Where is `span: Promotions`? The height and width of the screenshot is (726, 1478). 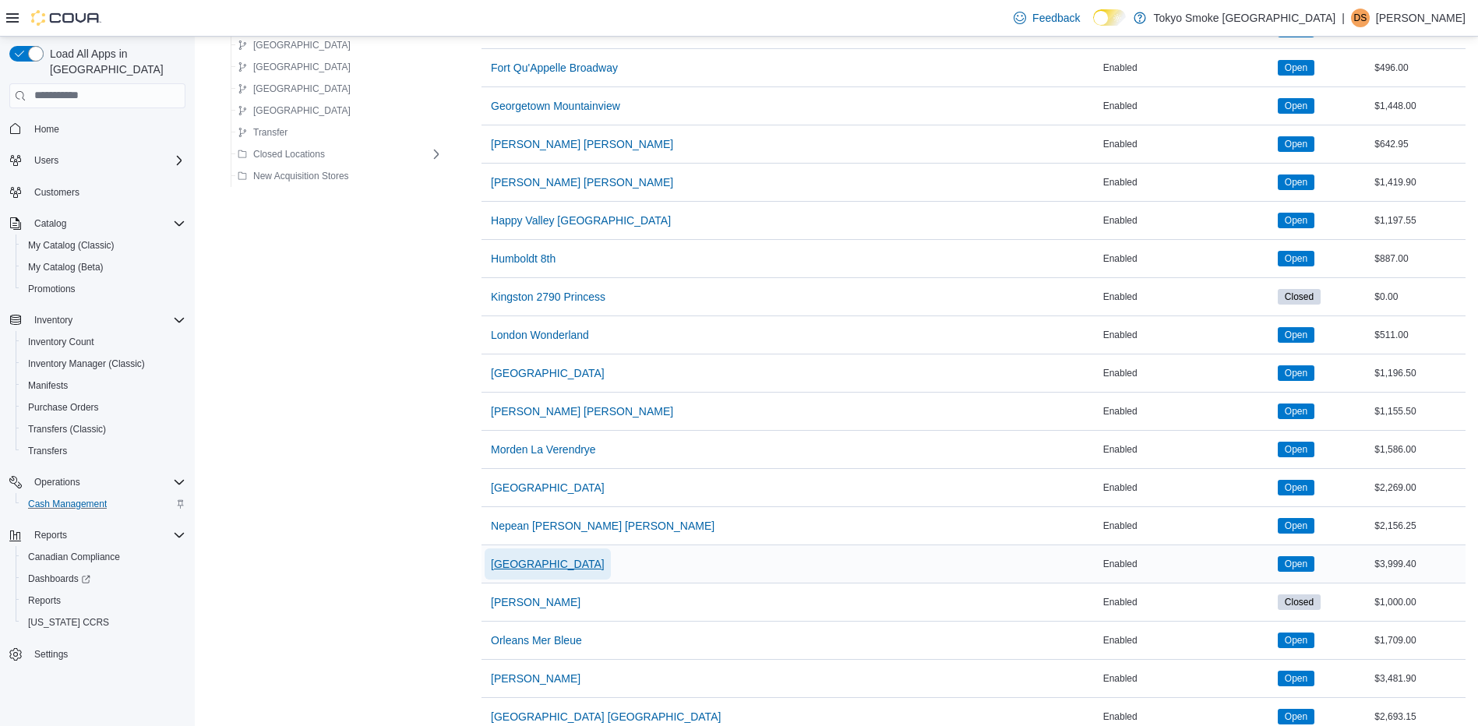 span: Promotions is located at coordinates (51, 289).